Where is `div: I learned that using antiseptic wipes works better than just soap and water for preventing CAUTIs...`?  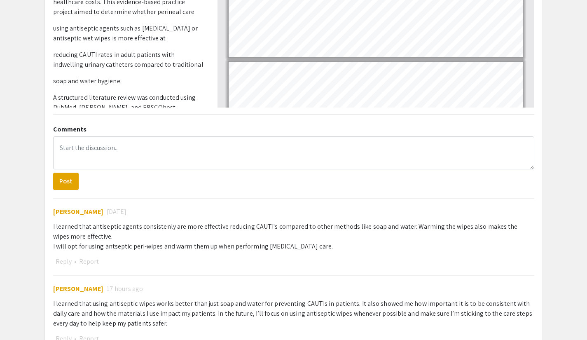 div: I learned that using antiseptic wipes works better than just soap and water for preventing CAUTIs... is located at coordinates (294, 313).